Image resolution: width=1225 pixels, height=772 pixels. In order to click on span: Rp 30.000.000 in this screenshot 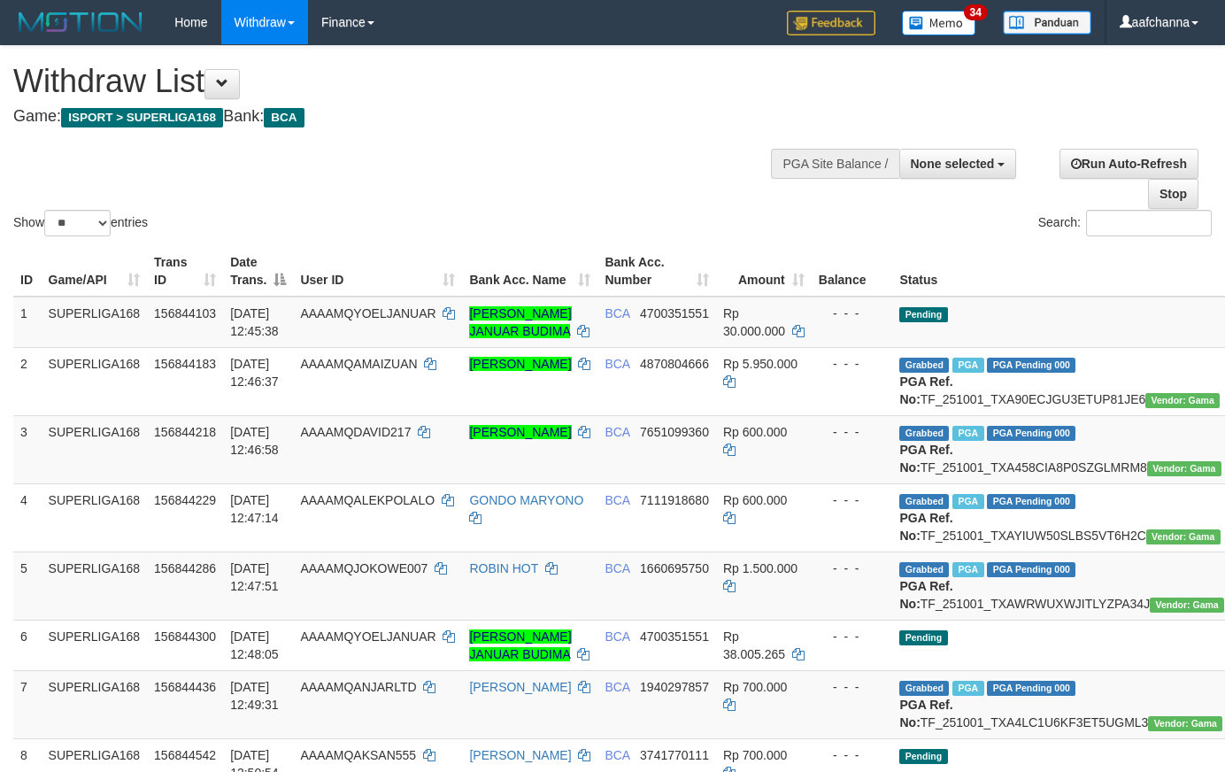, I will do `click(754, 322)`.